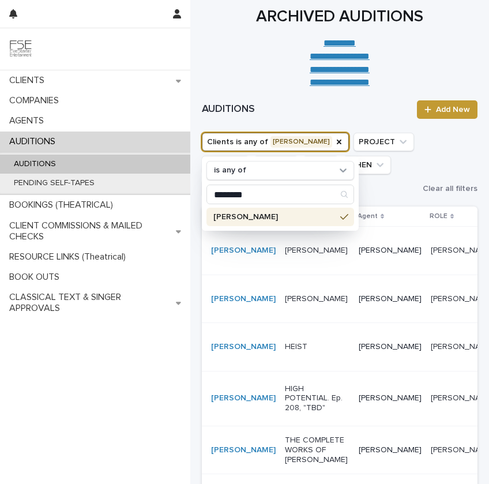 This screenshot has height=484, width=489. What do you see at coordinates (438, 216) in the screenshot?
I see `p: ROLE` at bounding box center [438, 216].